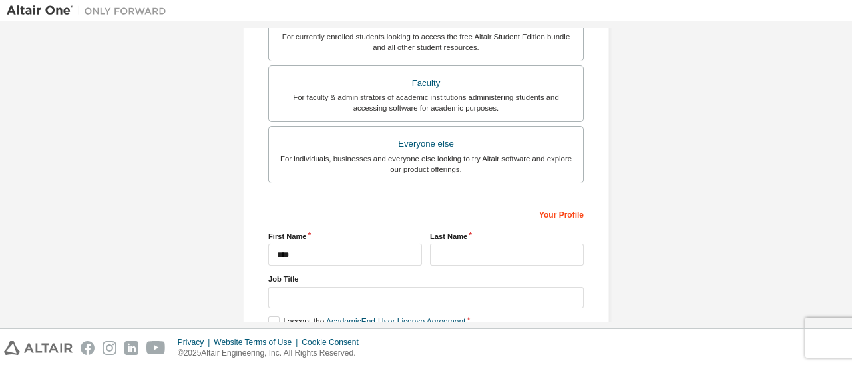  I want to click on div: Everyone else, so click(426, 144).